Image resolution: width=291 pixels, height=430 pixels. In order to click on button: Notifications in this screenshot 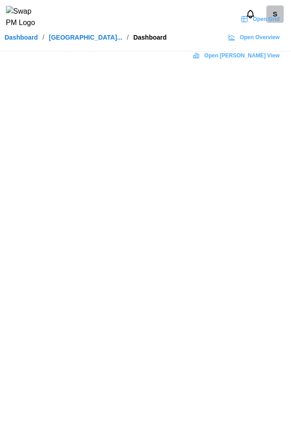, I will do `click(250, 14)`.